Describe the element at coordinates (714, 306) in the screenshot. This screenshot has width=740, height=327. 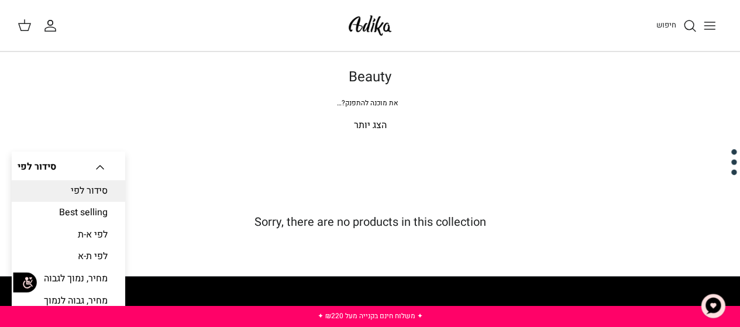
I see `button: צ'אט` at that location.